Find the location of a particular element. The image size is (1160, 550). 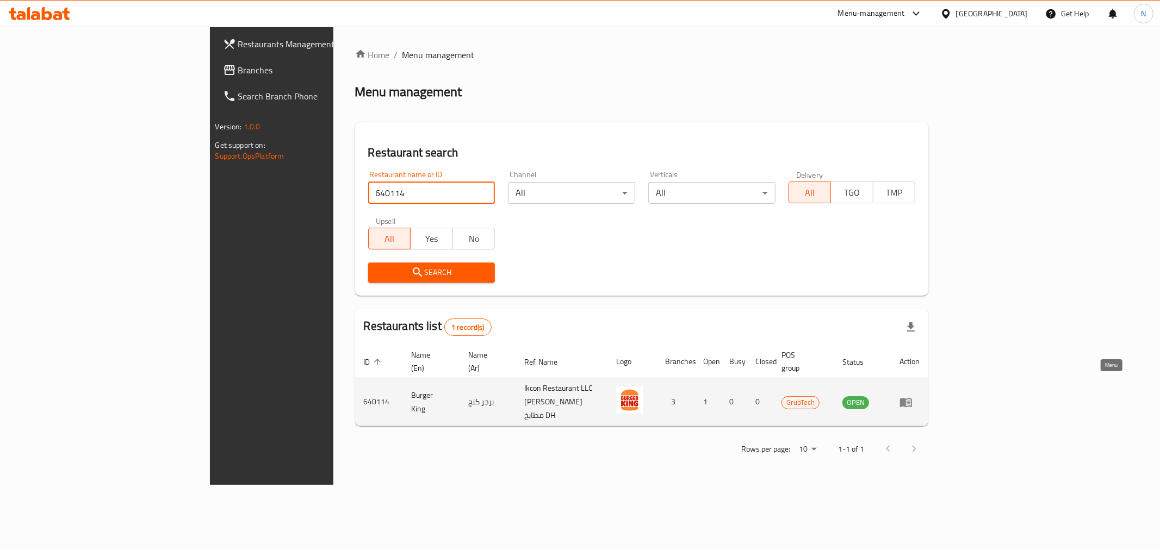

a: Support.OpsPlatform is located at coordinates (250, 156).